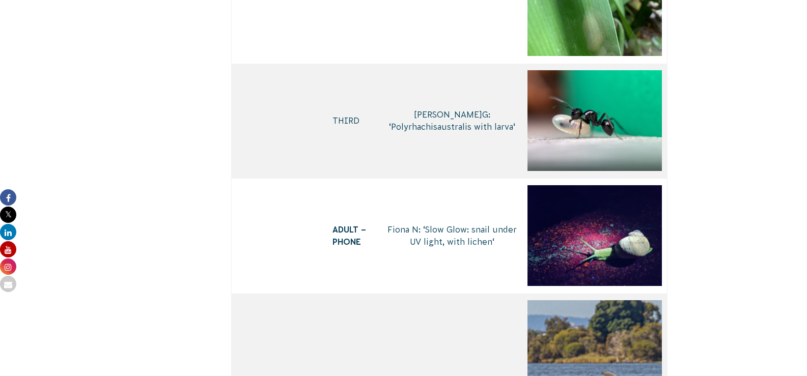  Describe the element at coordinates (391, 230) in the screenshot. I see `span: Fi` at that location.